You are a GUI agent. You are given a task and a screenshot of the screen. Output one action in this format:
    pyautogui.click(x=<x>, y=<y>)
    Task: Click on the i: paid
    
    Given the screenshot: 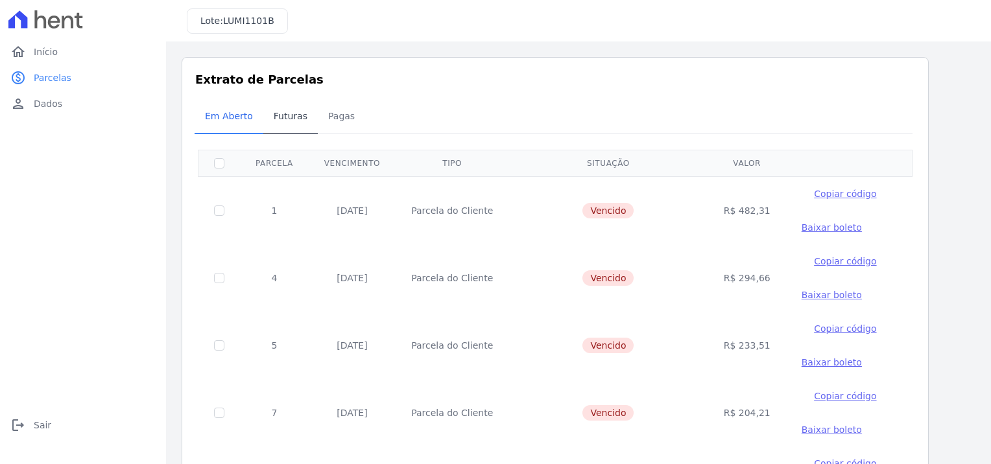 What is the action you would take?
    pyautogui.click(x=18, y=78)
    